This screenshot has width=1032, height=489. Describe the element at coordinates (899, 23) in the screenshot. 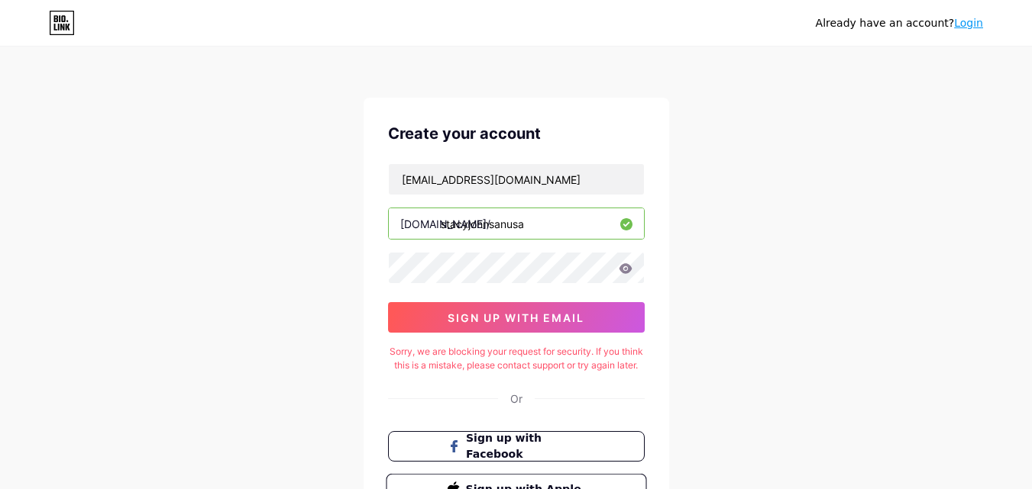

I see `div: Already have an account?` at that location.